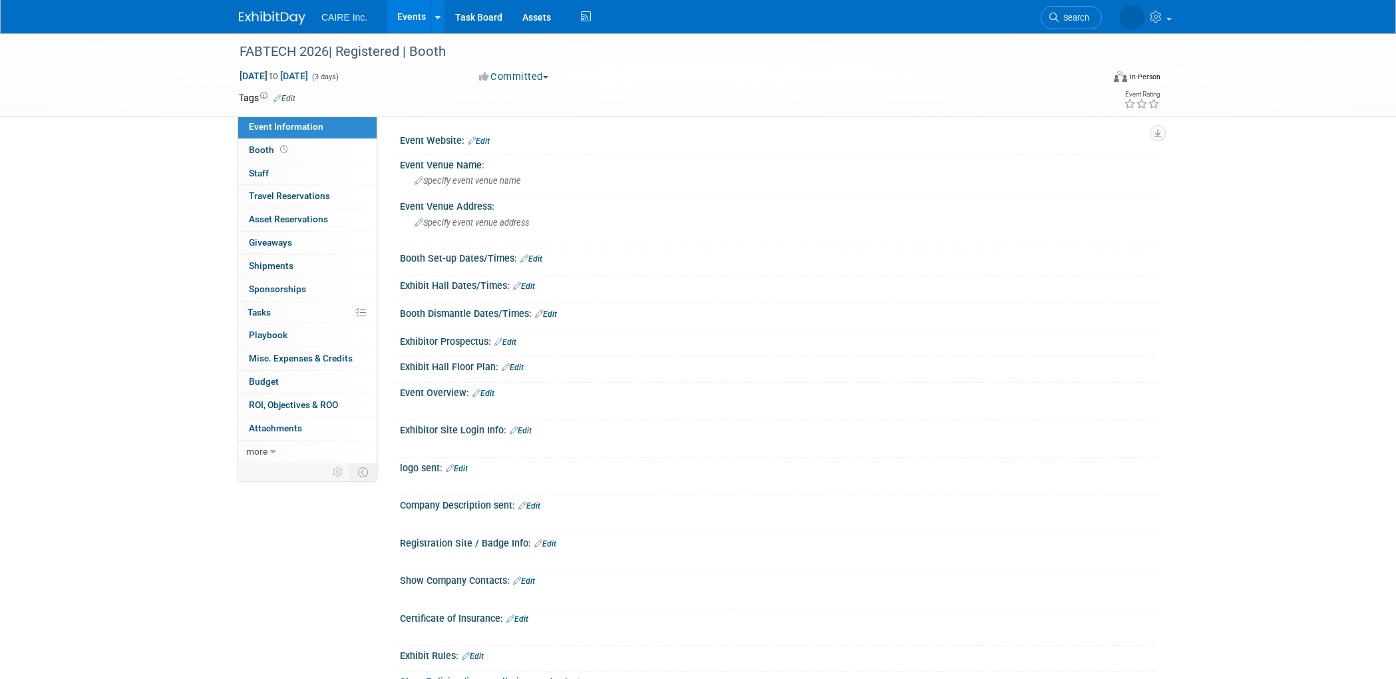 The width and height of the screenshot is (1396, 679). I want to click on img: Format-Inperson.png, so click(1120, 77).